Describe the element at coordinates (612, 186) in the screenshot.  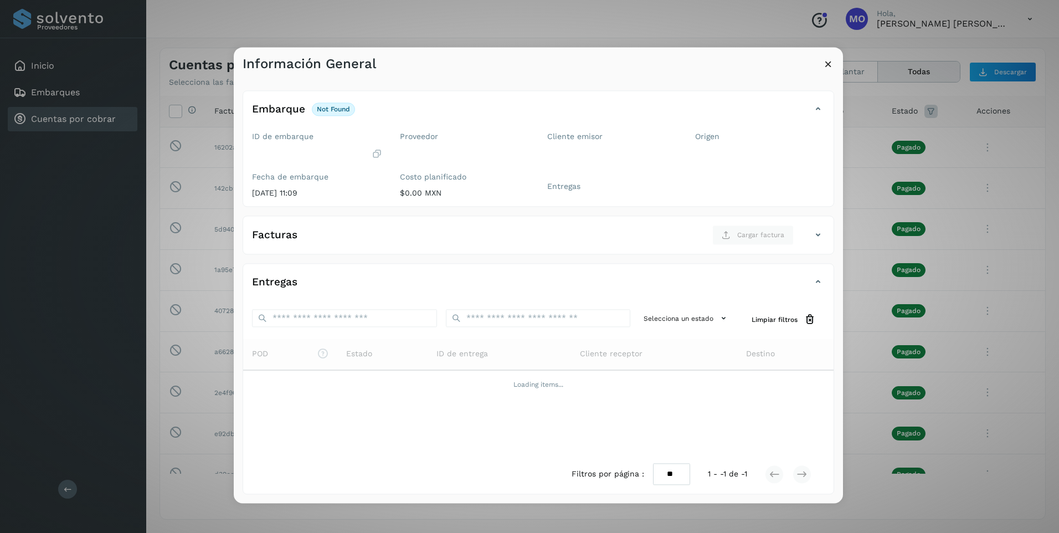
I see `label: Entregas` at that location.